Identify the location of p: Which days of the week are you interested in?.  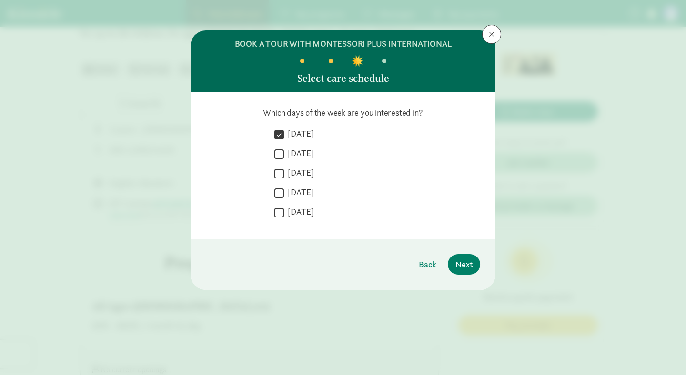
(343, 113).